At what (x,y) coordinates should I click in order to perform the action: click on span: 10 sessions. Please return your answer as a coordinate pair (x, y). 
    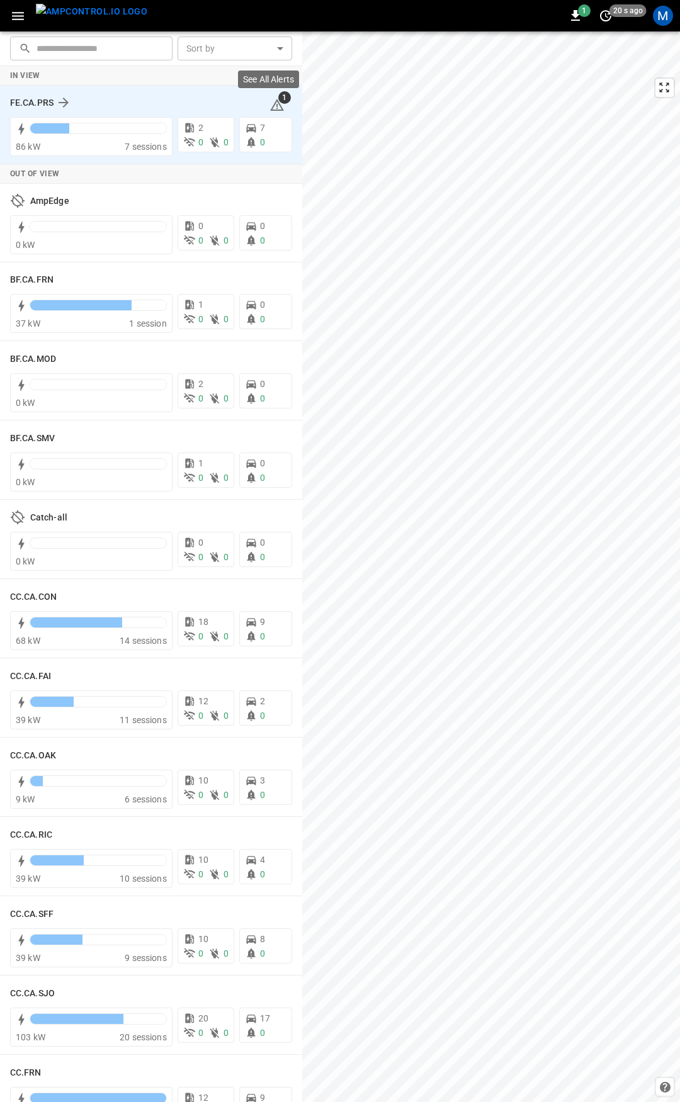
    Looking at the image, I should click on (143, 878).